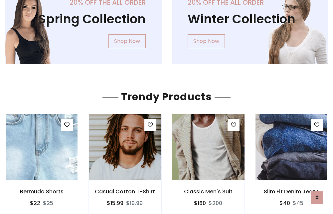 The image size is (333, 214). What do you see at coordinates (299, 203) in the screenshot?
I see `del: $45` at bounding box center [299, 203].